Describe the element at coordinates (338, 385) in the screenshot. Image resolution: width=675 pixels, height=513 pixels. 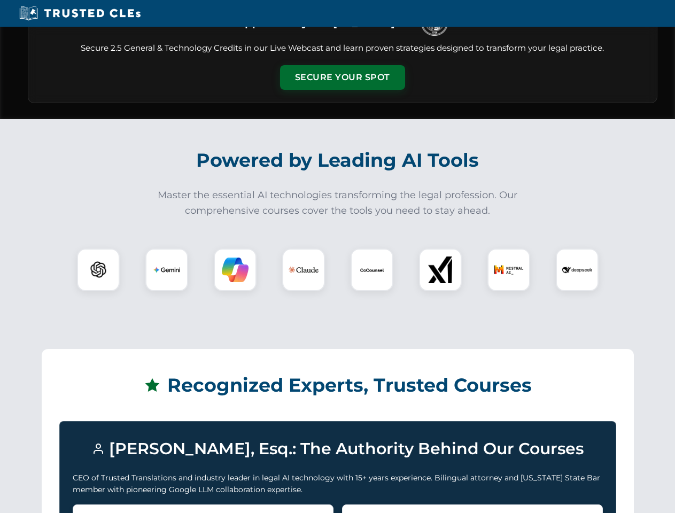
I see `h2: Recognized Experts, Trusted Courses` at that location.